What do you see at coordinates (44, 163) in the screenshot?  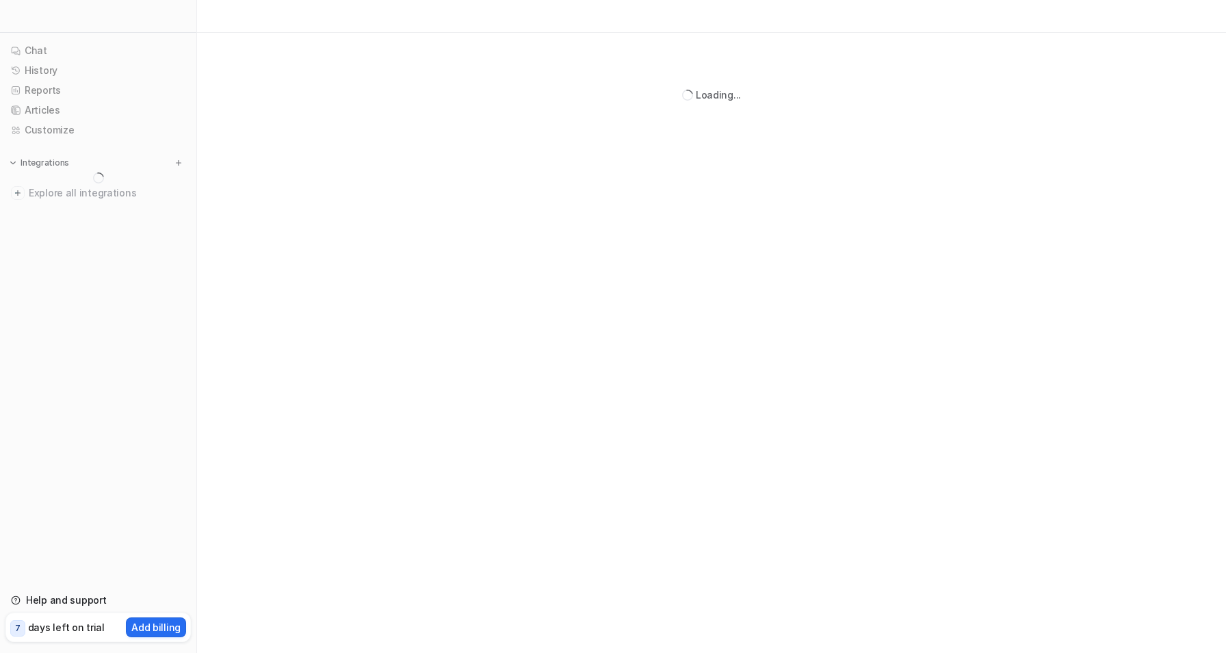 I see `p: Integrations` at bounding box center [44, 163].